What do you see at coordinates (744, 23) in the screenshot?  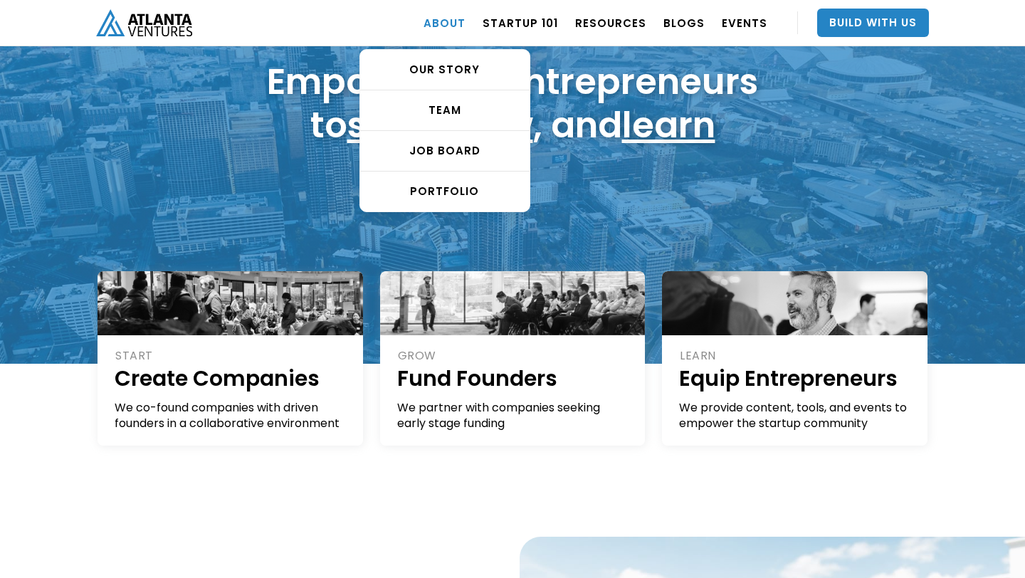 I see `a: EVENTS` at bounding box center [744, 23].